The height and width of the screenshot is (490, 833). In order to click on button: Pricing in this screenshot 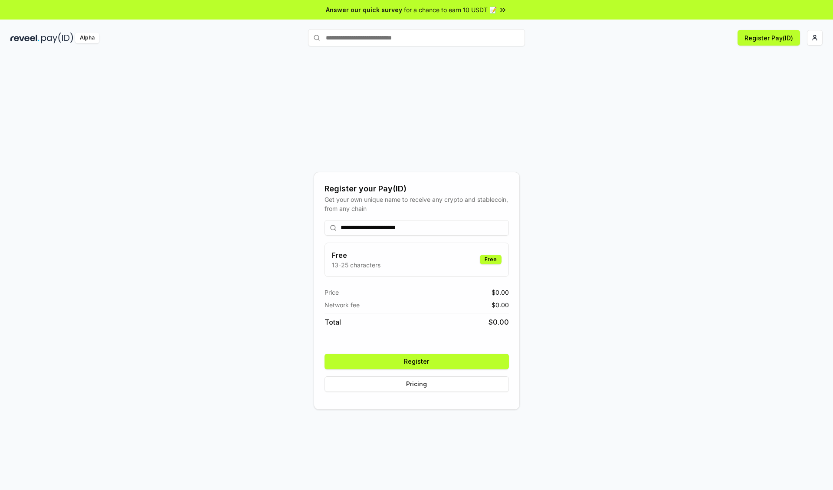, I will do `click(416, 384)`.